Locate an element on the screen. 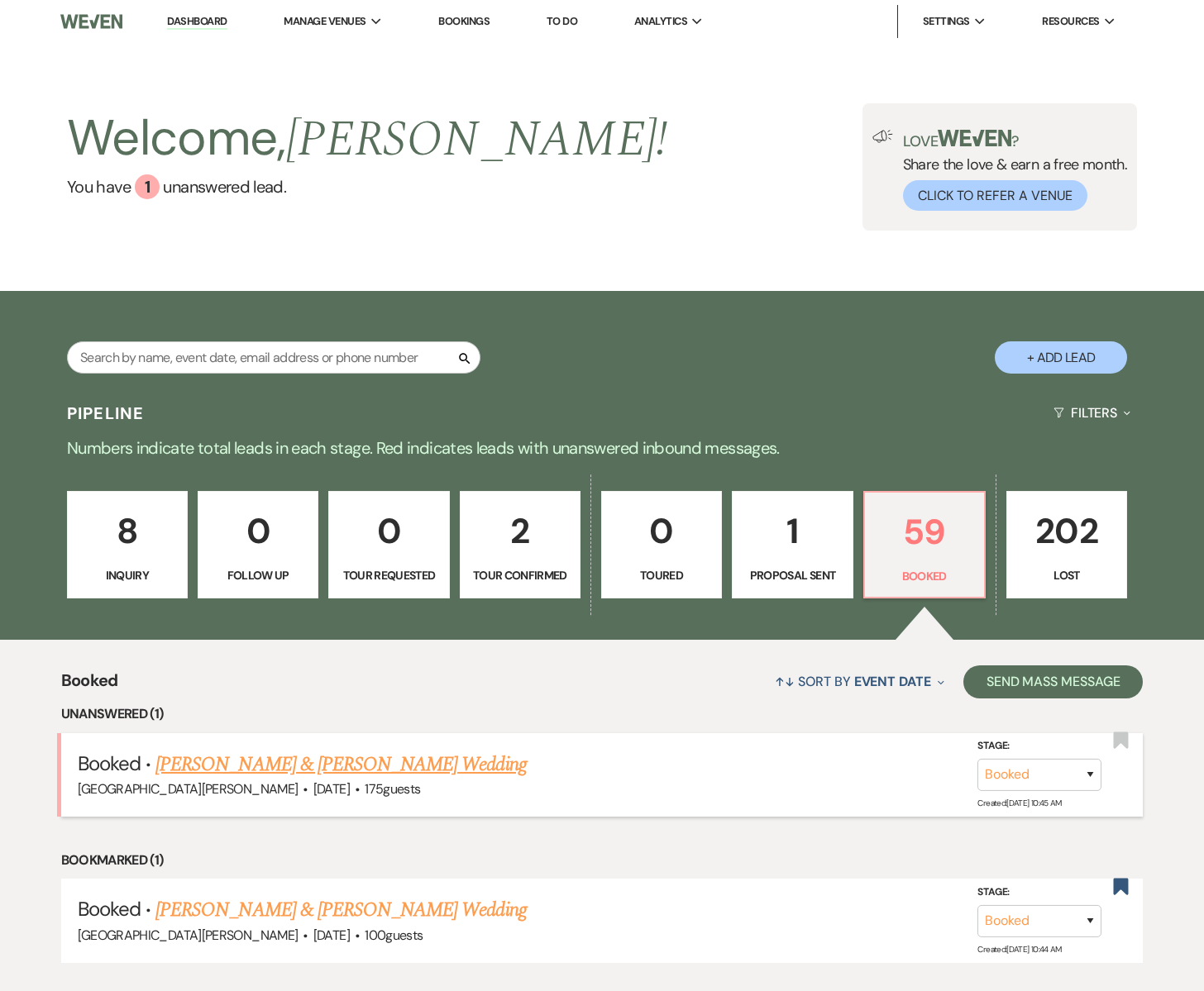 This screenshot has width=1204, height=991. div: Share the love & earn a free month. is located at coordinates (1010, 170).